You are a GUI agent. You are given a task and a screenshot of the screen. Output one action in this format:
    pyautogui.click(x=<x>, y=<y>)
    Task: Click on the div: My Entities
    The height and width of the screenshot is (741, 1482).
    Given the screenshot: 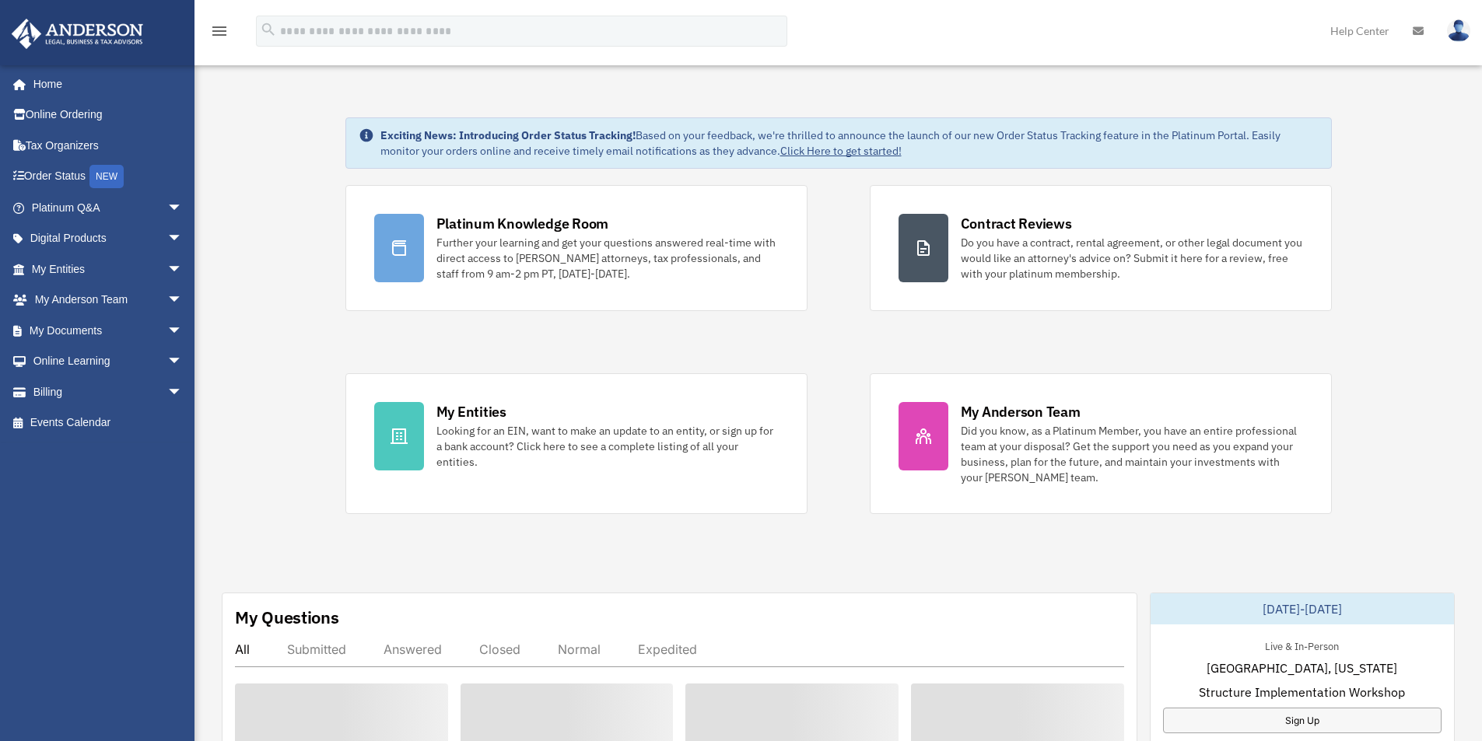 What is the action you would take?
    pyautogui.click(x=471, y=412)
    